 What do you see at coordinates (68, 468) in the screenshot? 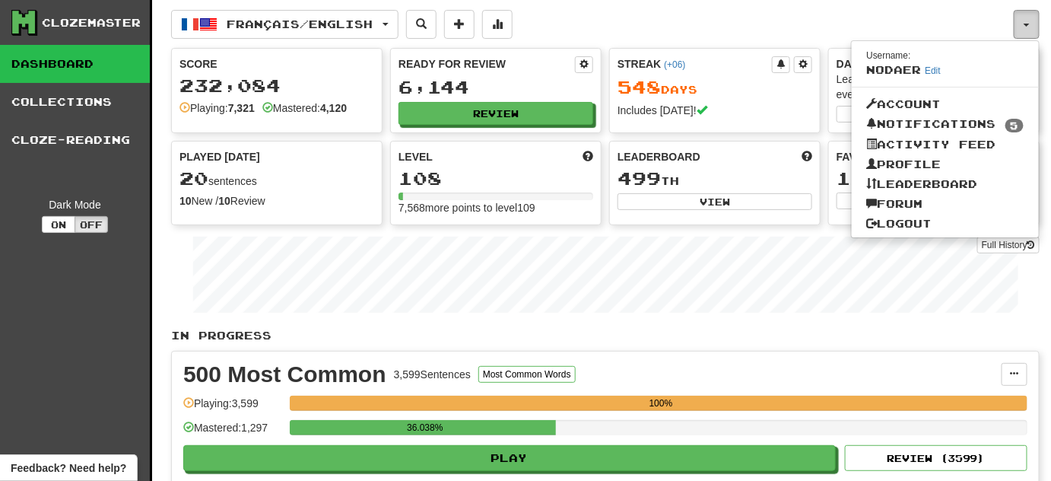
I see `span: Open feedback widget` at bounding box center [68, 468].